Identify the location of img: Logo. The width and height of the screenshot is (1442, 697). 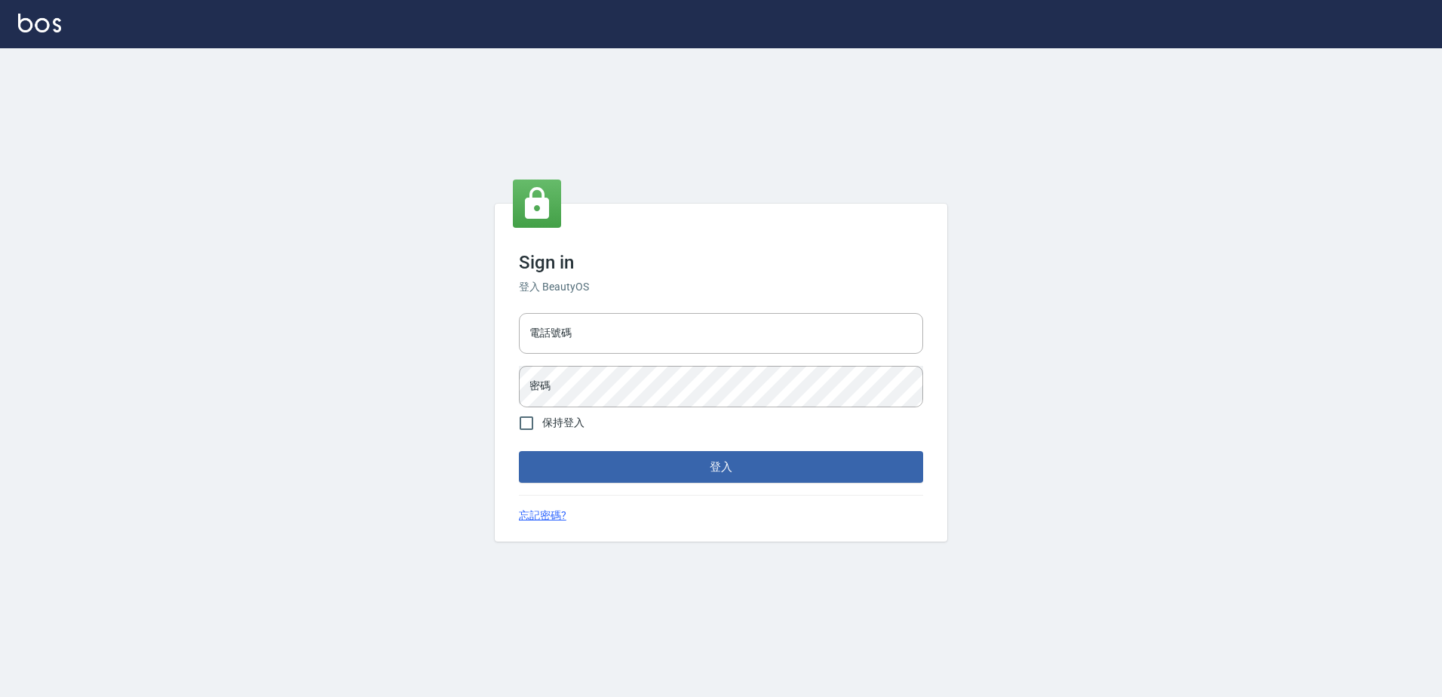
(39, 23).